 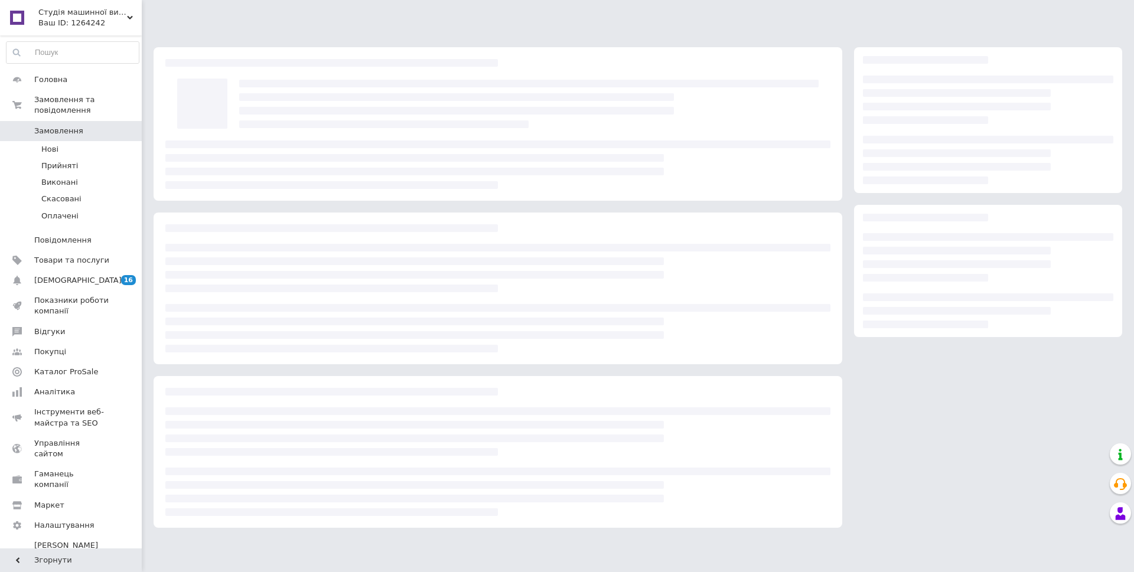 I want to click on span: Каталог ProSale, so click(x=66, y=372).